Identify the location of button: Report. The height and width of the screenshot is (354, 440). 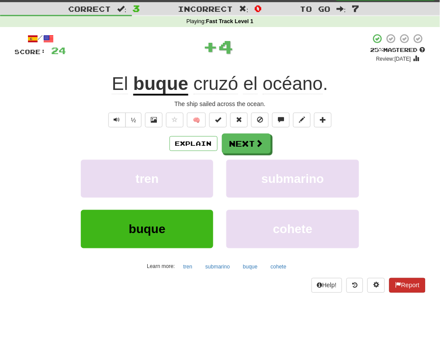
(407, 286).